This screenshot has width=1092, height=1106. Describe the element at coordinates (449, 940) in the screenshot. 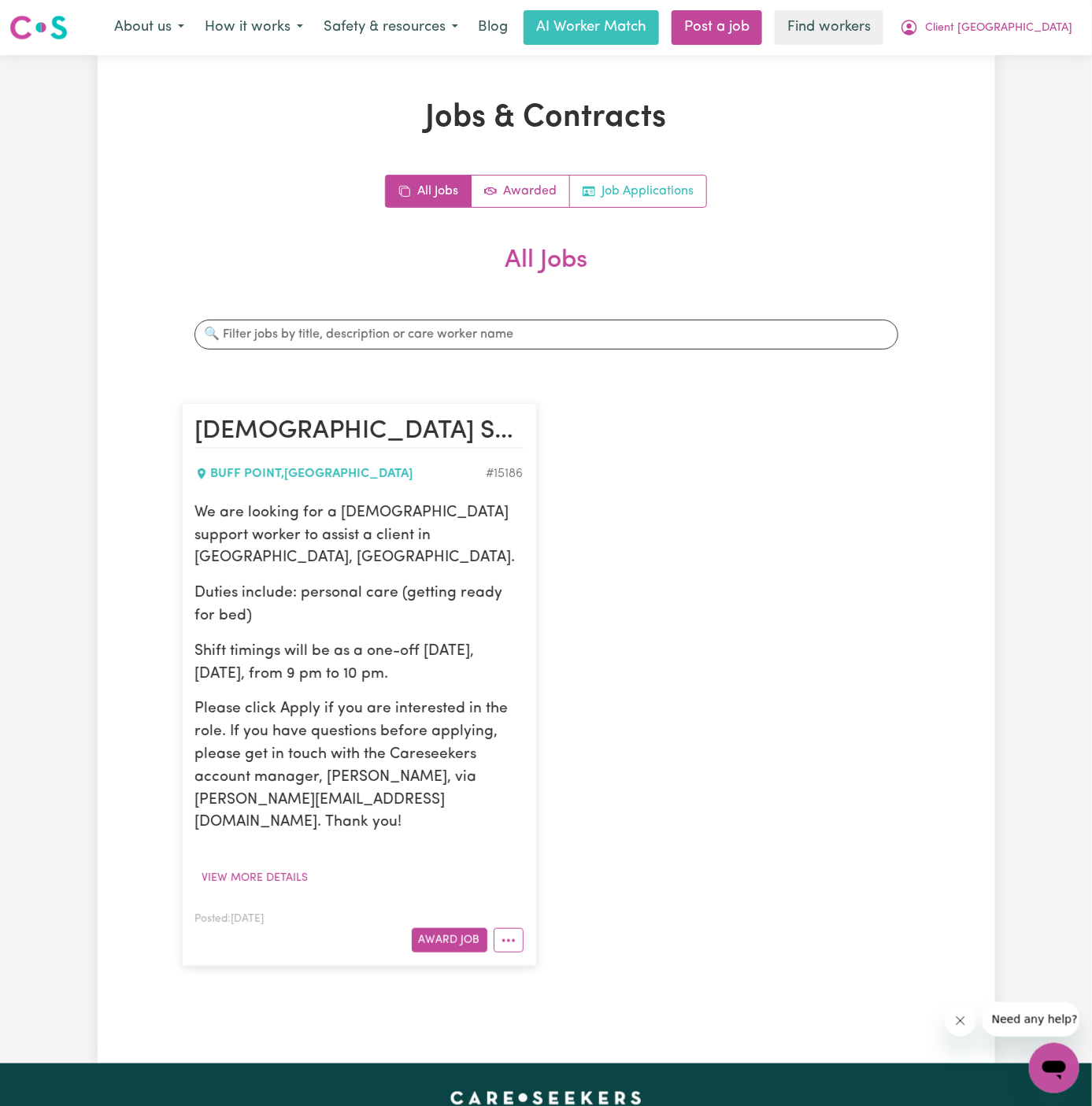

I see `button: Award Job` at that location.